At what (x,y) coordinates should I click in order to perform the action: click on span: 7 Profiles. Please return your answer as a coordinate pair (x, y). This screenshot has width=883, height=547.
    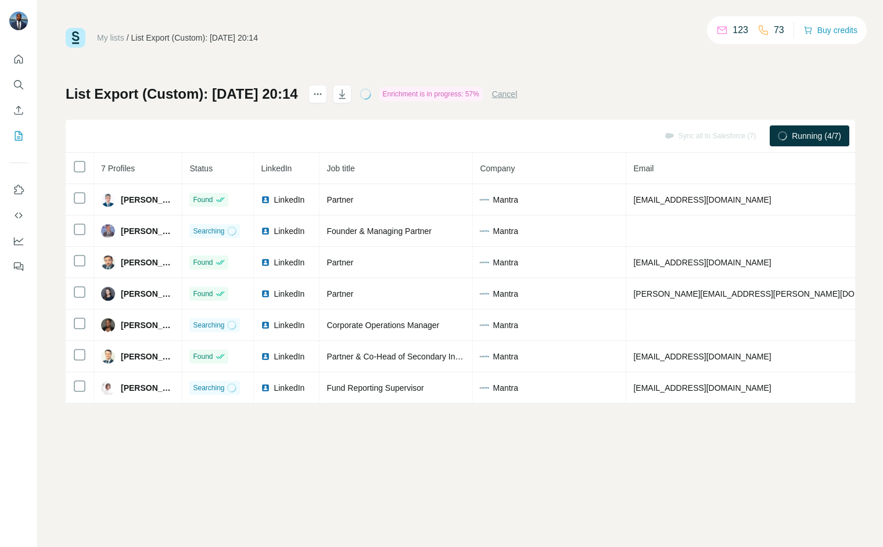
    Looking at the image, I should click on (118, 169).